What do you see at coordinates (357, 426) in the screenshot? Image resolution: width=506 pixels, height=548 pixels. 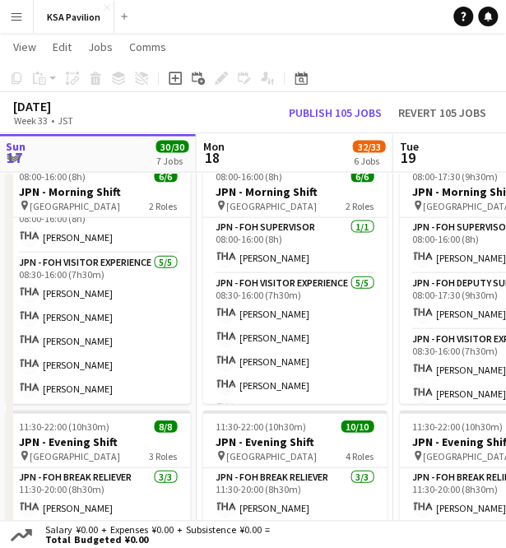 I see `span: 10/10` at bounding box center [357, 426].